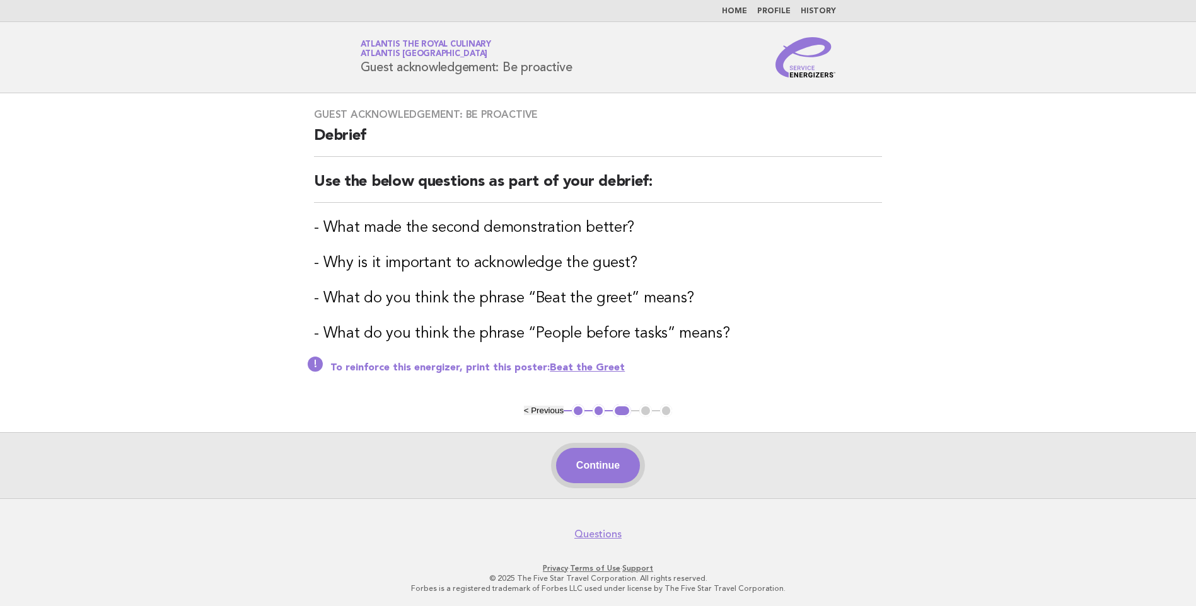 The image size is (1196, 606). Describe the element at coordinates (773, 11) in the screenshot. I see `a: Profile` at that location.